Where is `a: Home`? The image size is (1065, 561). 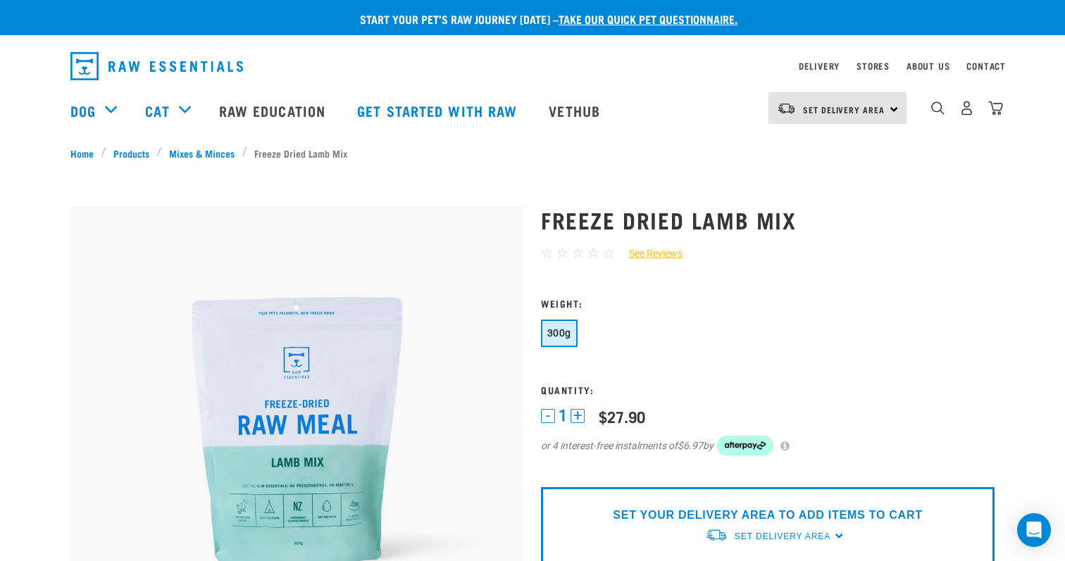
a: Home is located at coordinates (86, 153).